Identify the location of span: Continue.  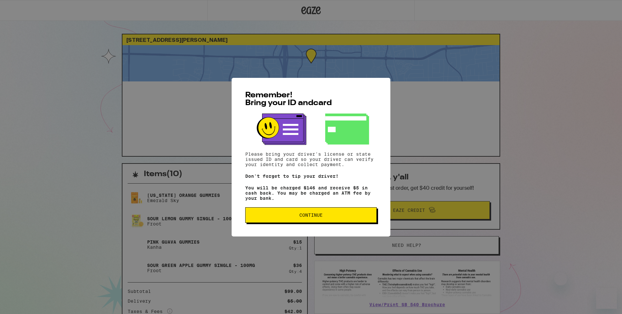
(311, 215).